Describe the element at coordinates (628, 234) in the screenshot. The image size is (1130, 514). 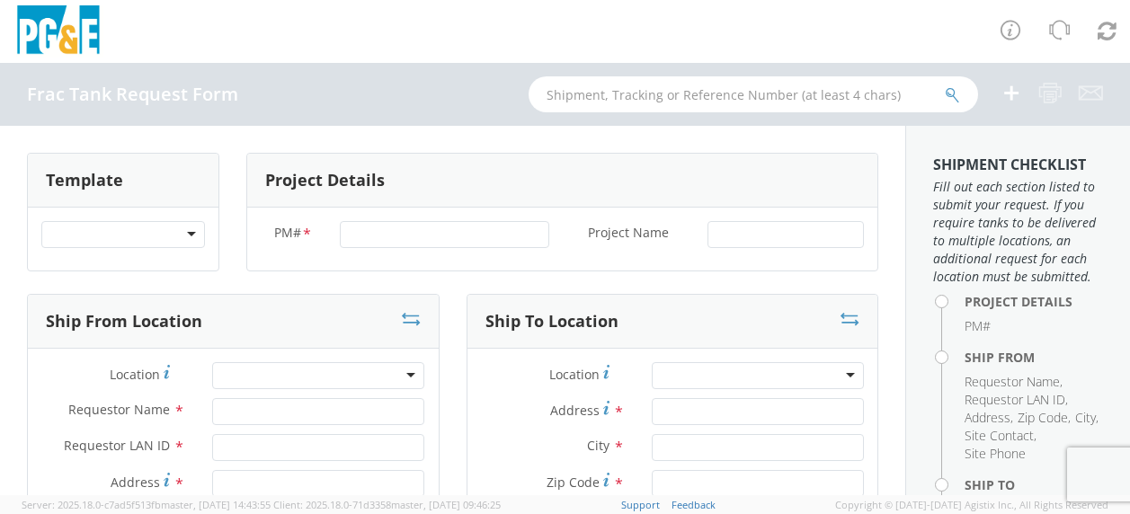
I see `span: Project Name` at that location.